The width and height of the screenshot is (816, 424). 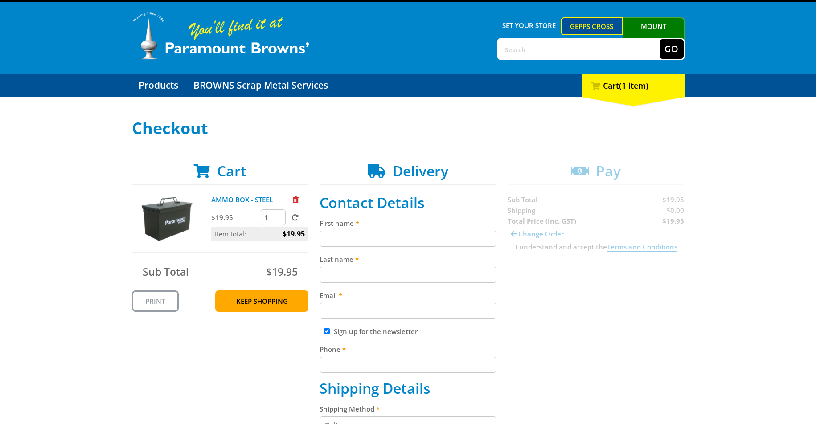 What do you see at coordinates (408, 259) in the screenshot?
I see `label: Last name` at bounding box center [408, 259].